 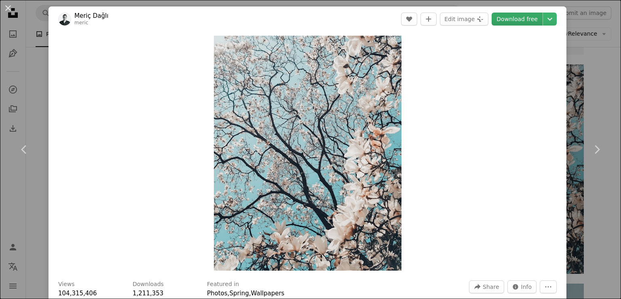 I want to click on a: Spring, so click(x=239, y=293).